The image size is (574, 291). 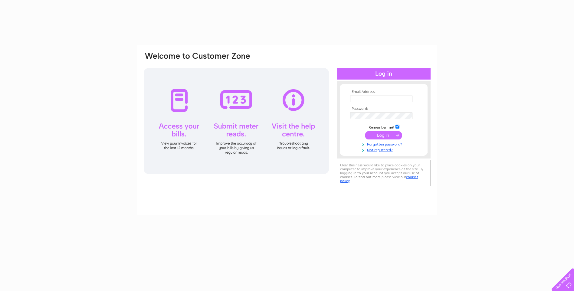 I want to click on th: Email Address:, so click(x=384, y=92).